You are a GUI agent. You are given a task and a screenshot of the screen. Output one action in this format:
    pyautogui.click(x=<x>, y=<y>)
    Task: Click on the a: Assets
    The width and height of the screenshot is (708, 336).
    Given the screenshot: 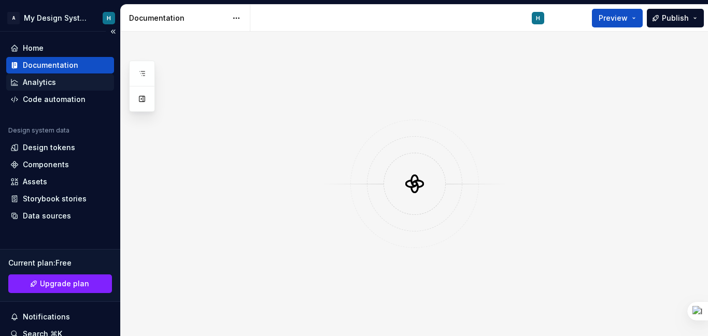 What is the action you would take?
    pyautogui.click(x=60, y=182)
    